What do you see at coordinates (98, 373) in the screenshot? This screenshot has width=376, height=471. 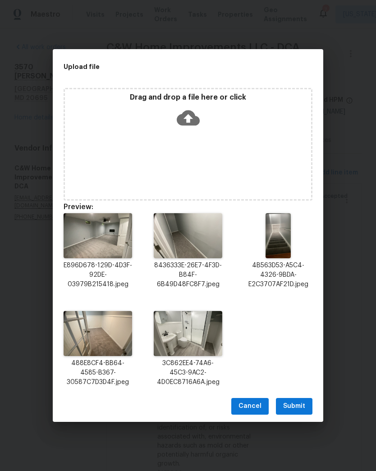 I see `p: 488E8CF4-BB64-4585-B367-30587C7D3D4F.jpeg` at bounding box center [98, 373].